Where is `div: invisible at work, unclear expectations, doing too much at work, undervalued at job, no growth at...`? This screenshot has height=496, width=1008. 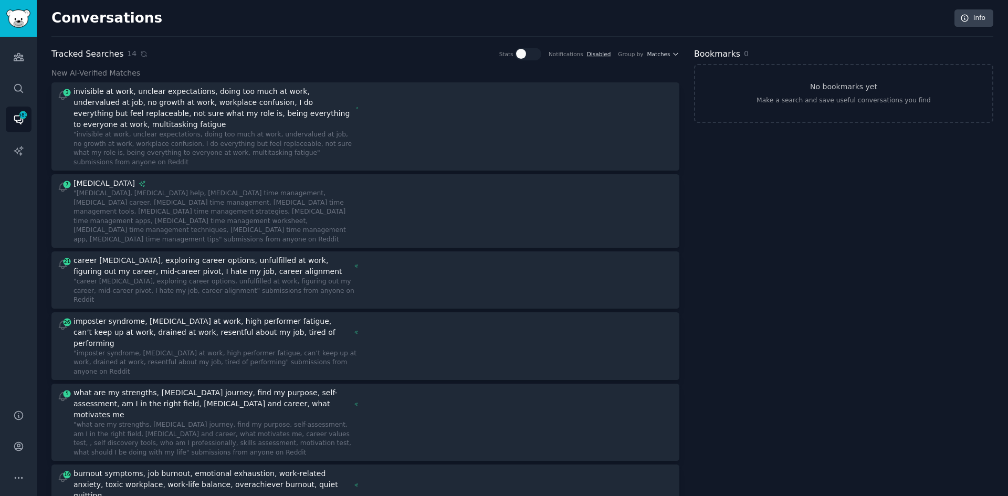 div: invisible at work, unclear expectations, doing too much at work, undervalued at job, no growth at... is located at coordinates (213, 108).